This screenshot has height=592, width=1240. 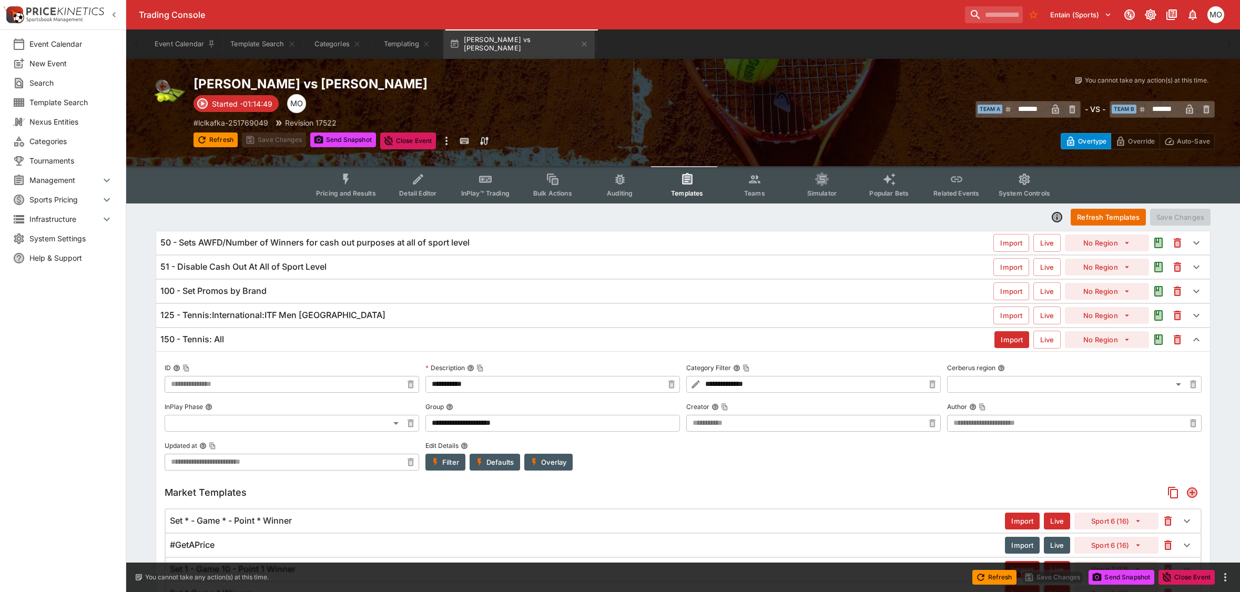 What do you see at coordinates (206, 492) in the screenshot?
I see `h5: Market Templates` at bounding box center [206, 492].